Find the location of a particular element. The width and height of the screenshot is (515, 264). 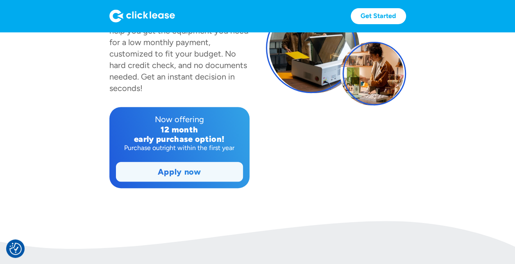

div: has partnered with Clicklease to help you get the equipment you need for a low monthly payment, c... is located at coordinates (179, 54).